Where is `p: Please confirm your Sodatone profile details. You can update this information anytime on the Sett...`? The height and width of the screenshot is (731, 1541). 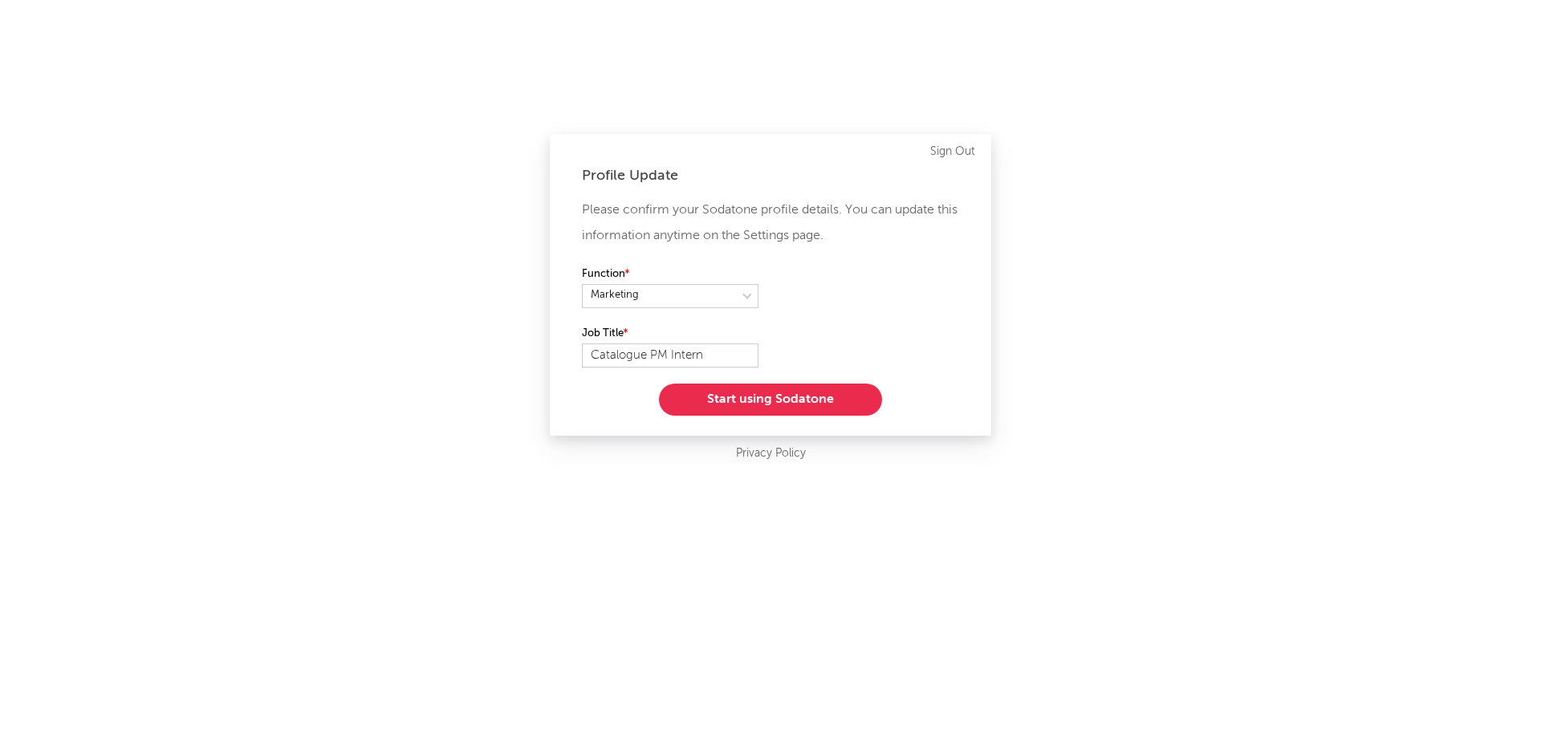 p: Please confirm your Sodatone profile details. You can update this information anytime on the Sett... is located at coordinates (770, 223).